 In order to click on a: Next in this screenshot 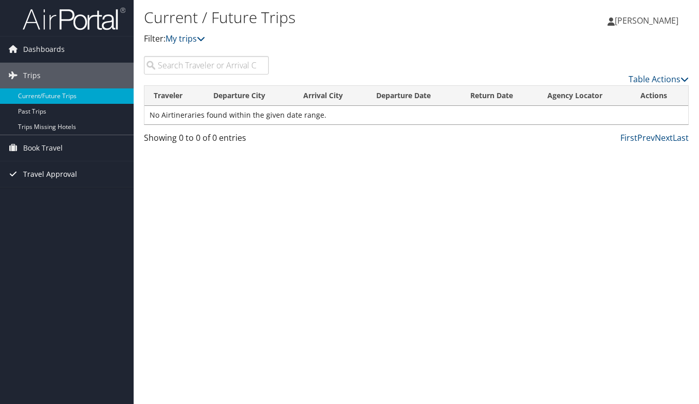, I will do `click(663, 138)`.